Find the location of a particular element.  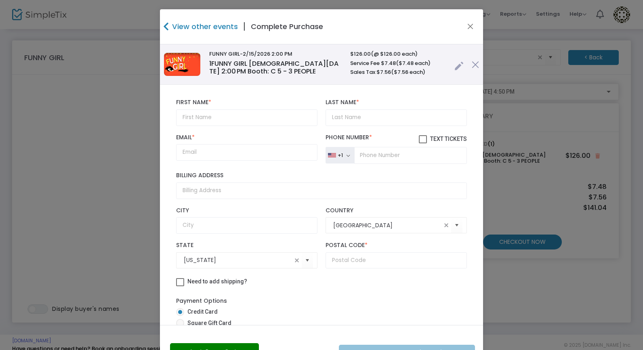

input: Postal Code is located at coordinates (396, 261).